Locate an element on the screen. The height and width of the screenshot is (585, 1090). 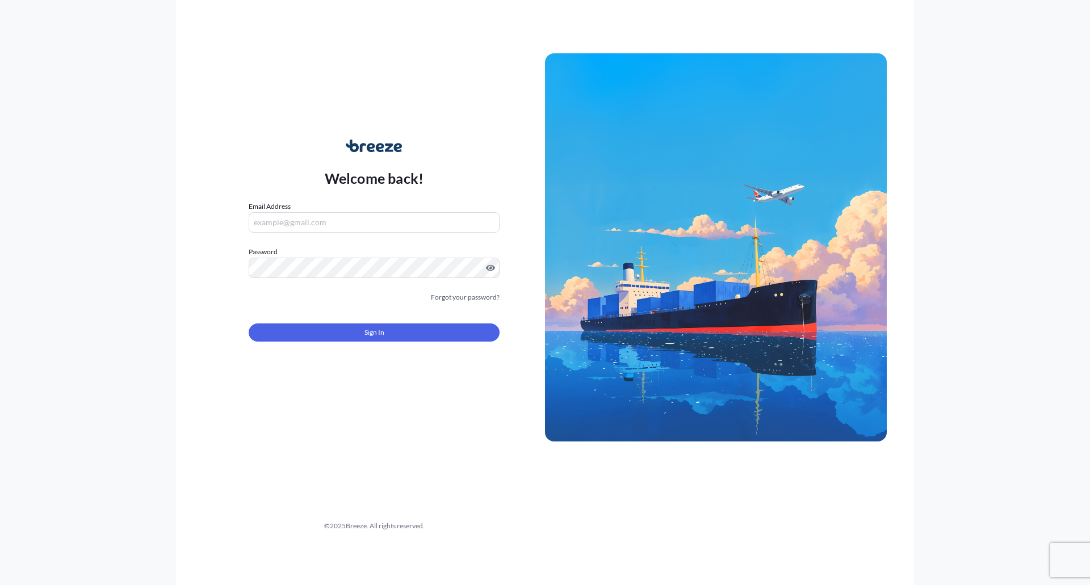
label: Email Address is located at coordinates (270, 207).